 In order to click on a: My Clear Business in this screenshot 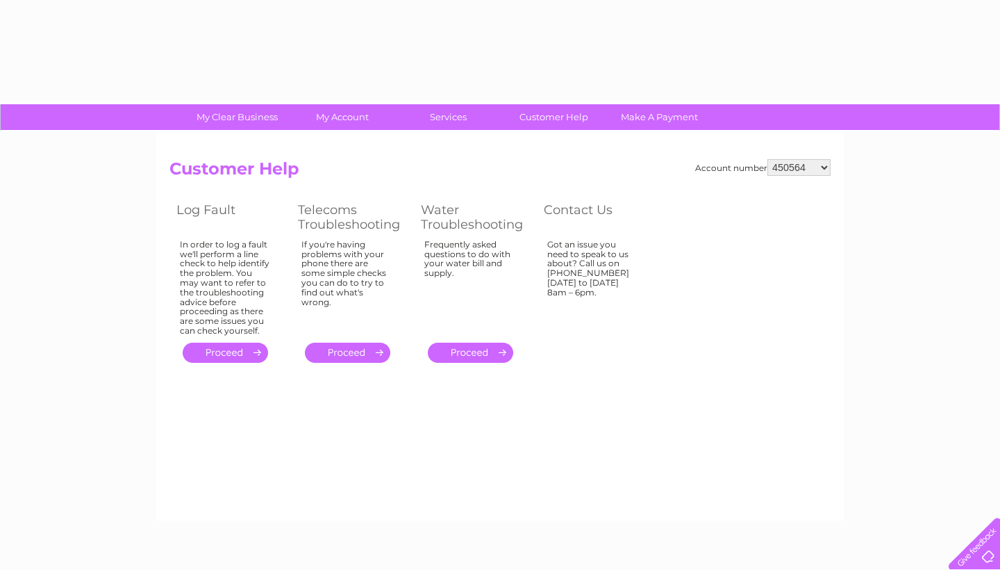, I will do `click(237, 117)`.